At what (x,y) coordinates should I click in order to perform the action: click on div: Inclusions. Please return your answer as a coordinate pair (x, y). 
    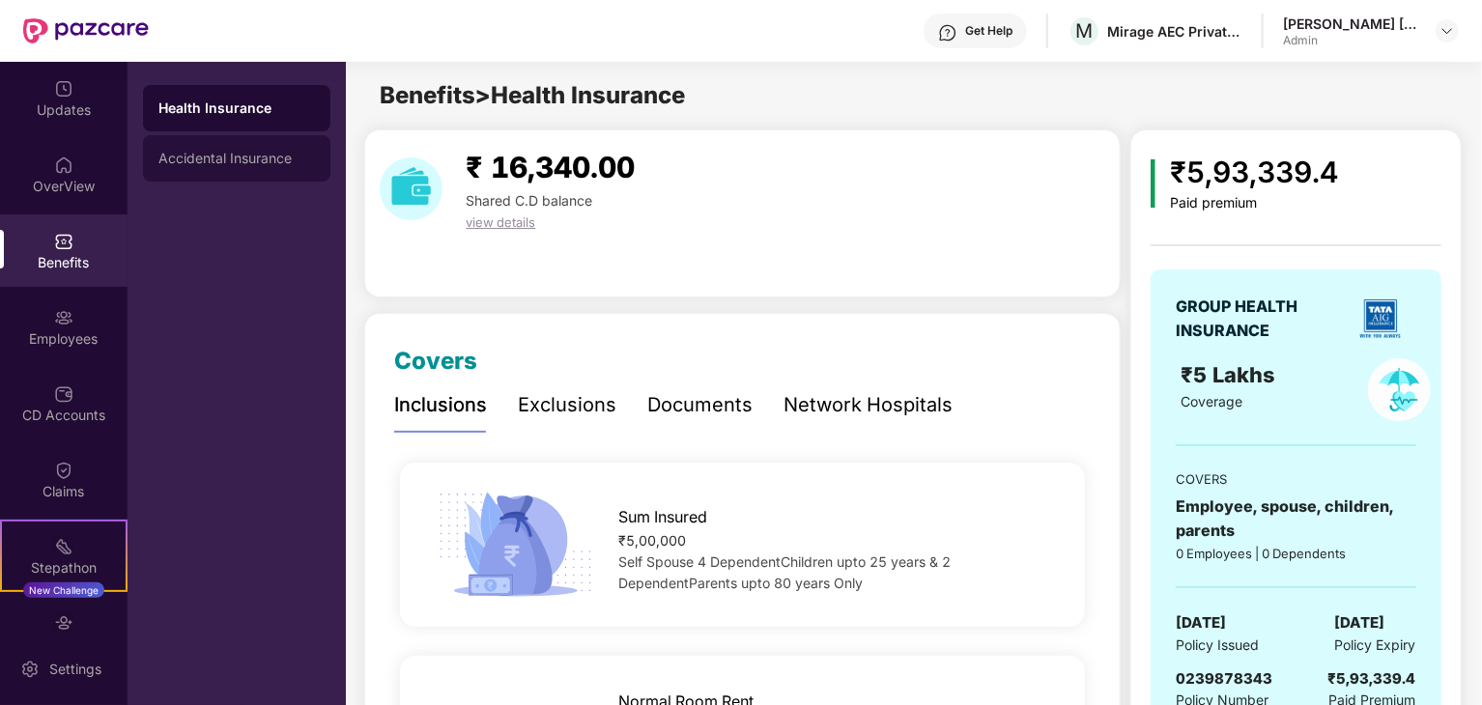
    Looking at the image, I should click on (440, 405).